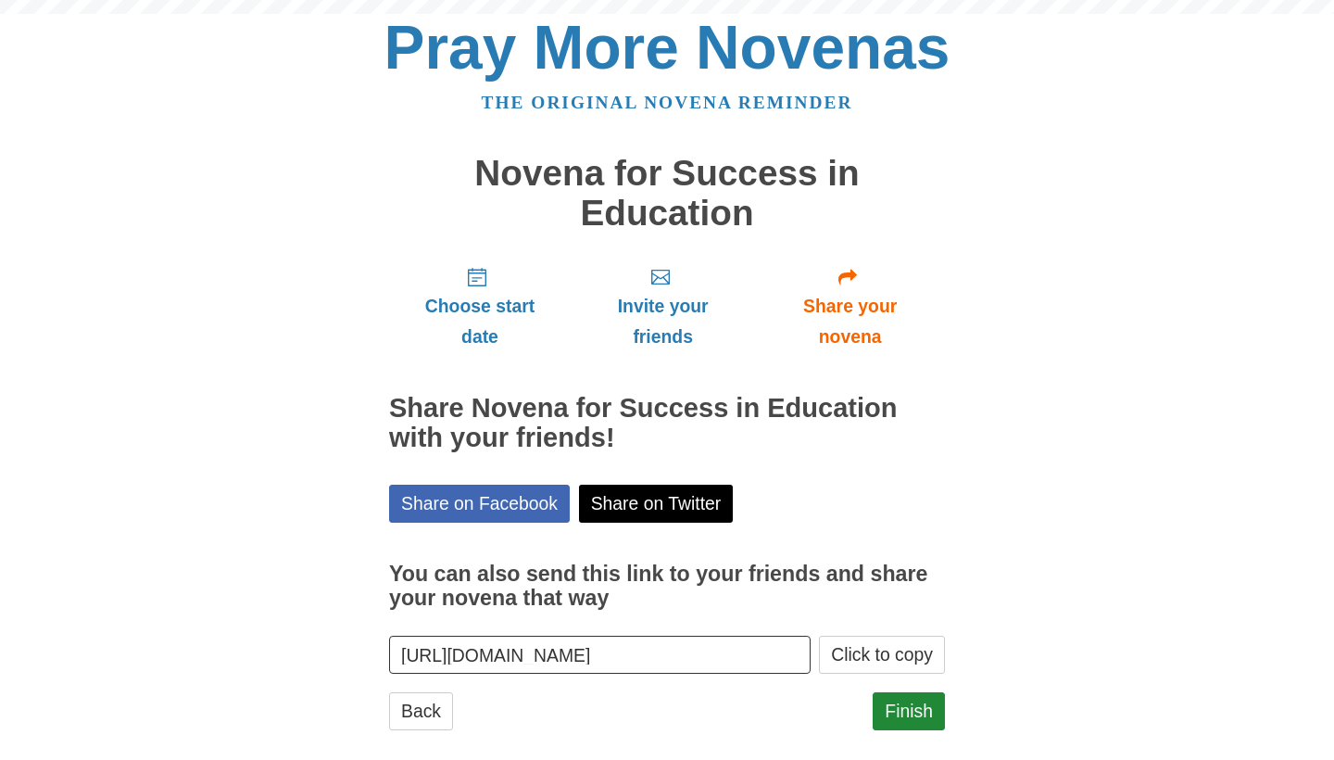 Image resolution: width=1334 pixels, height=760 pixels. What do you see at coordinates (663, 322) in the screenshot?
I see `span: Invite your friends` at bounding box center [663, 322].